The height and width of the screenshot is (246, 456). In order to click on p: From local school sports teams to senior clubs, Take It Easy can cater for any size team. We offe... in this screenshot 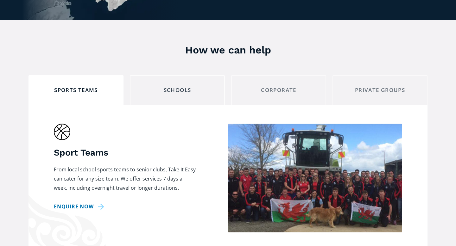, I will do `click(125, 179)`.